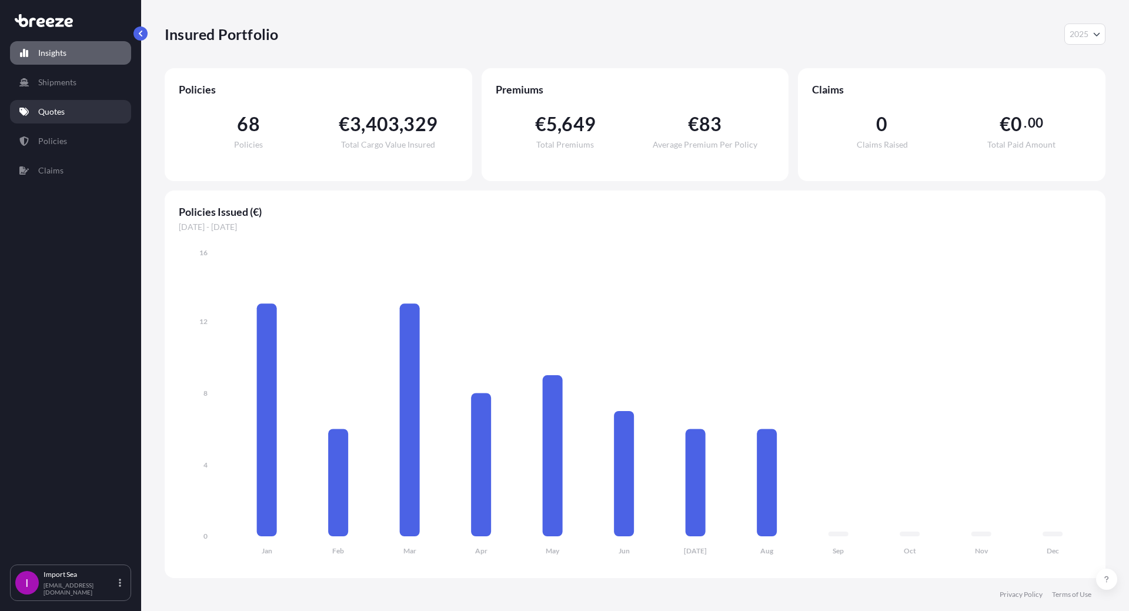 The height and width of the screenshot is (611, 1129). What do you see at coordinates (767, 550) in the screenshot?
I see `tspan: Aug` at bounding box center [767, 550].